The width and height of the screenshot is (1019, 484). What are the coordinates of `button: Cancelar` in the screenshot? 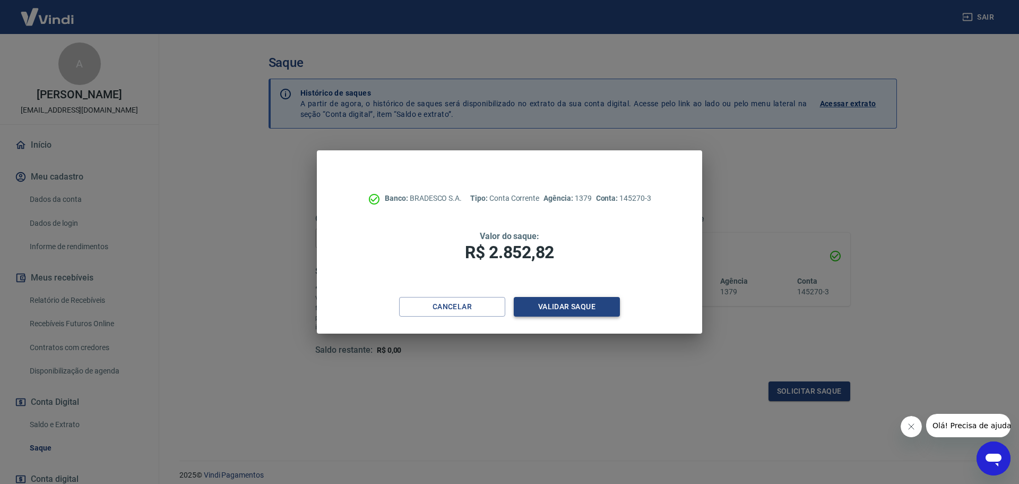 It's located at (452, 306).